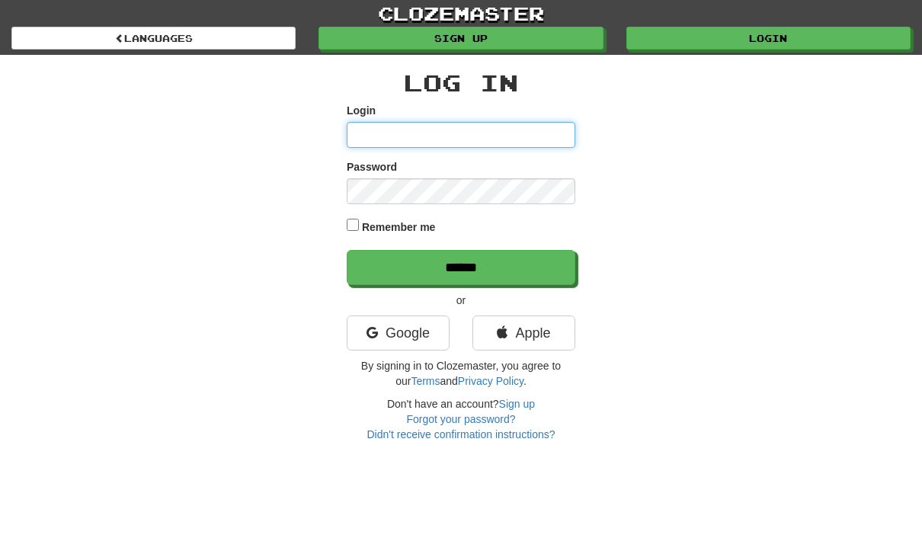 Image resolution: width=922 pixels, height=554 pixels. Describe the element at coordinates (491, 381) in the screenshot. I see `a: Privacy Policy` at that location.